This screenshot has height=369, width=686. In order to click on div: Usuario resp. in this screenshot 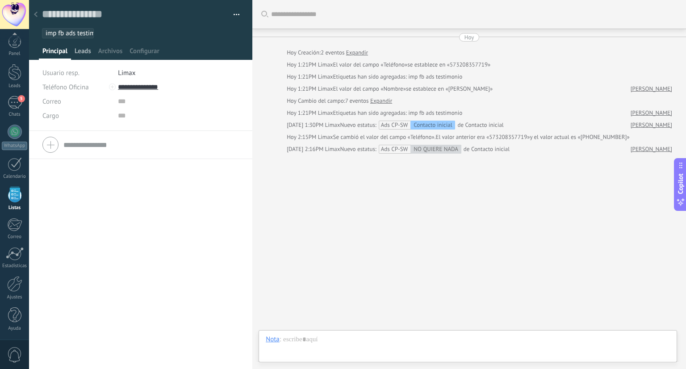, I will do `click(77, 73)`.